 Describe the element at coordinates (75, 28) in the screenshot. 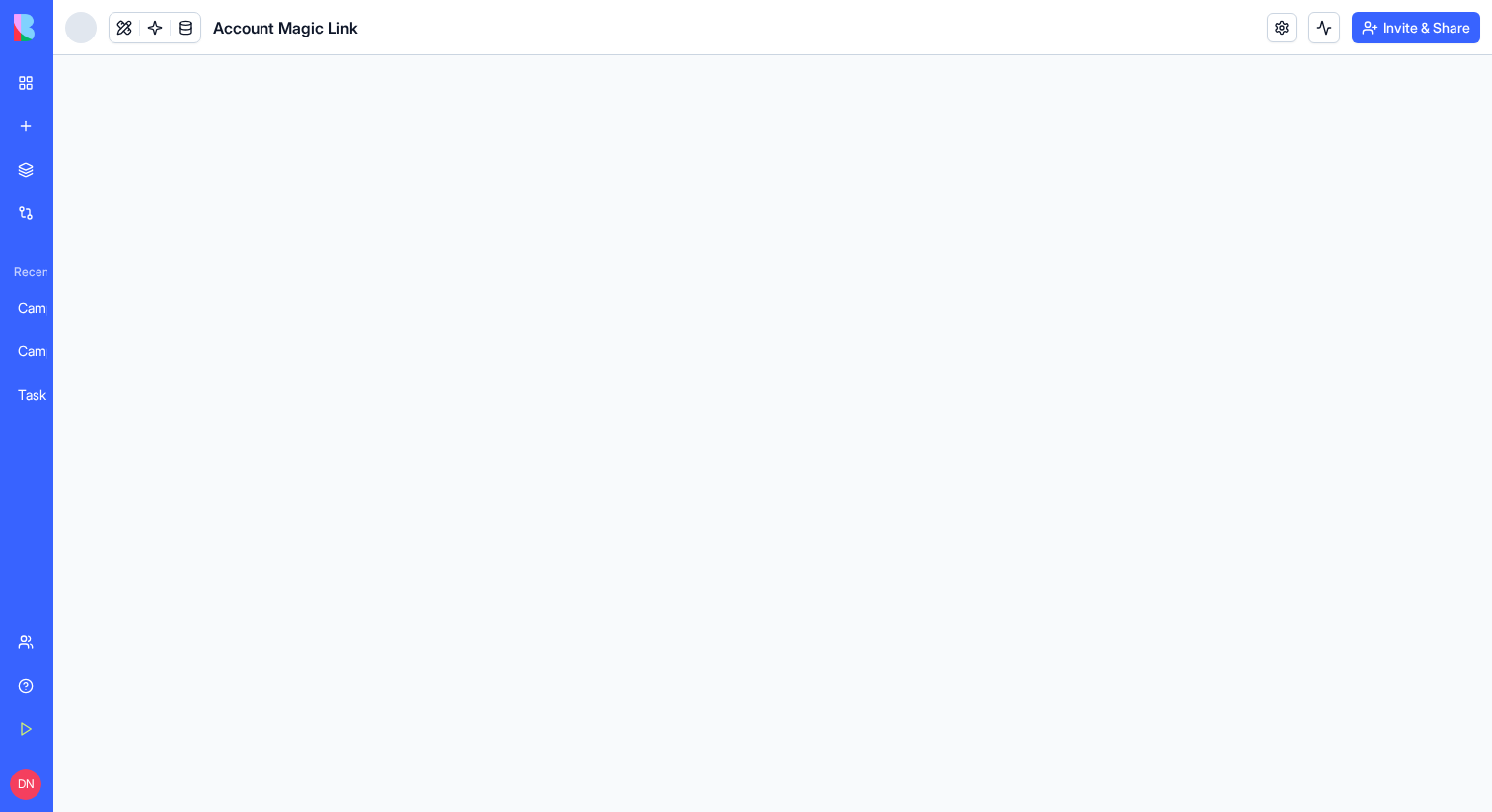

I see `img: logo` at that location.